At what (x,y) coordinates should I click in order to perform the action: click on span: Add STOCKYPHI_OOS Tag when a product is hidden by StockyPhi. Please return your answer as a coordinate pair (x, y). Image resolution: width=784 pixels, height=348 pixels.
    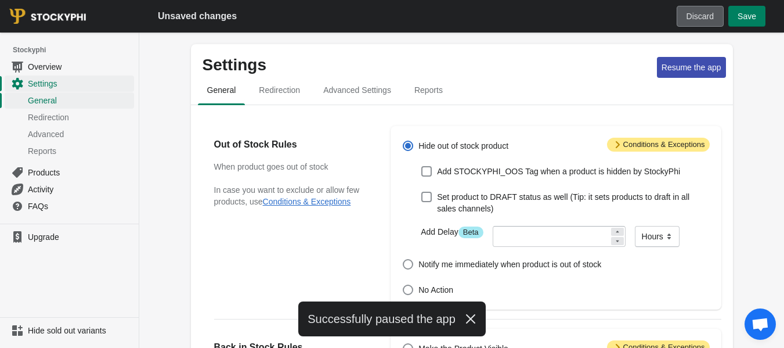
    Looking at the image, I should click on (559, 171).